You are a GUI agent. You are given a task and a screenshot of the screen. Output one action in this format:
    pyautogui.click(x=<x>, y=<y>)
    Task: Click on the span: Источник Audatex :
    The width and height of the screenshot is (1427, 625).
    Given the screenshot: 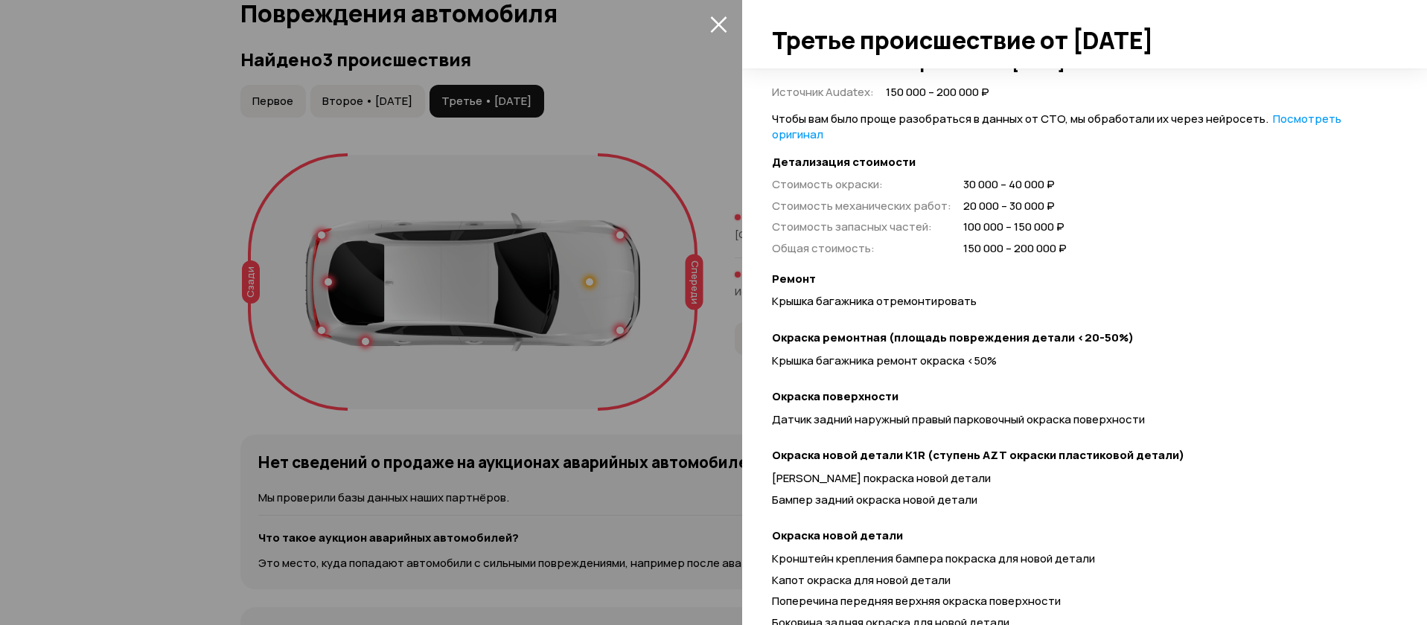 What is the action you would take?
    pyautogui.click(x=823, y=92)
    